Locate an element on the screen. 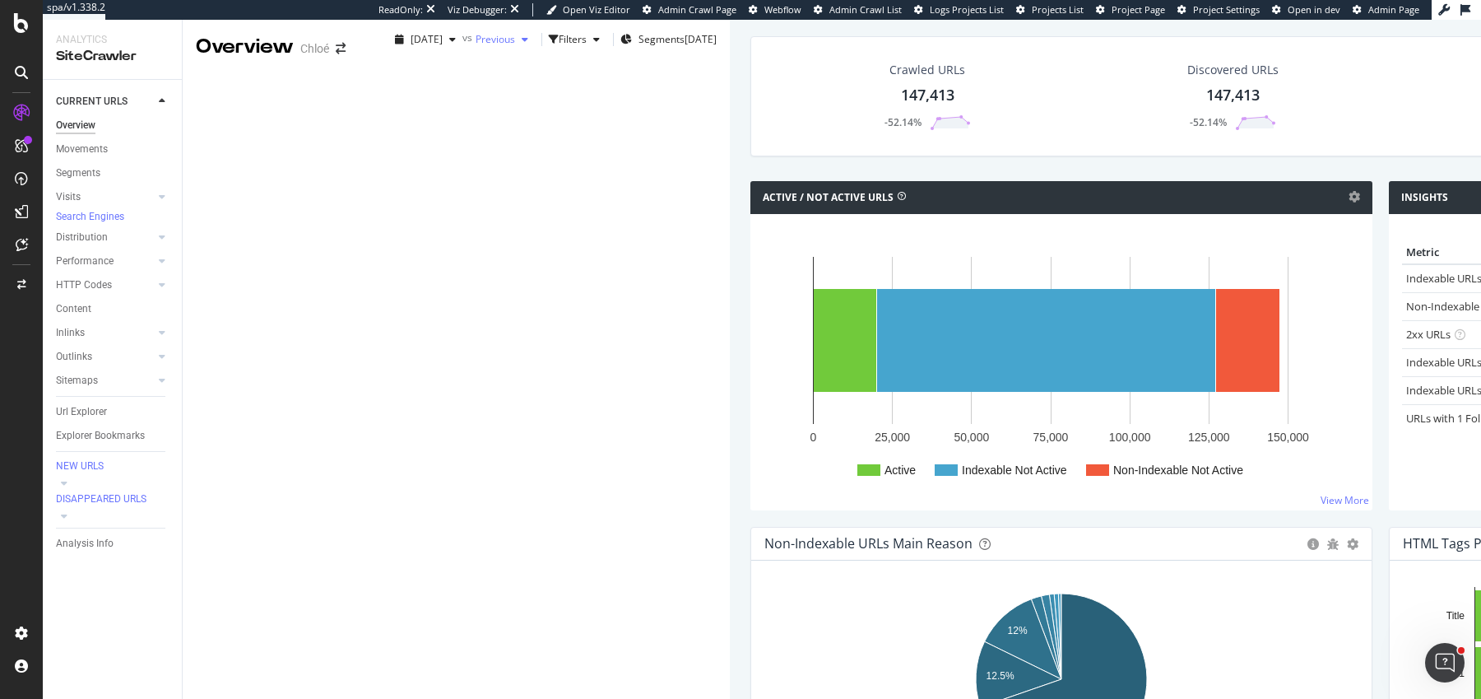  a: Visits is located at coordinates (104, 197).